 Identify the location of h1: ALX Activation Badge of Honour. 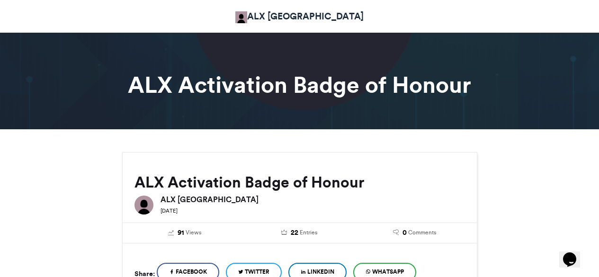
(300, 85).